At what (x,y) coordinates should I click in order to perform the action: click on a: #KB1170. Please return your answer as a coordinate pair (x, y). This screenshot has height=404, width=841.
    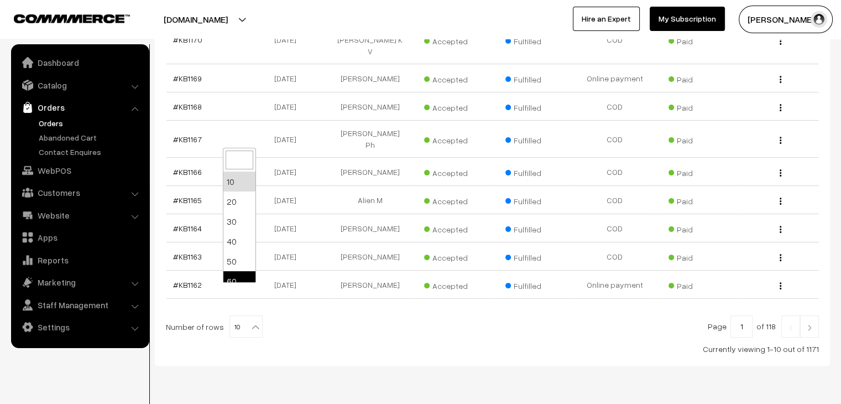
    Looking at the image, I should click on (187, 39).